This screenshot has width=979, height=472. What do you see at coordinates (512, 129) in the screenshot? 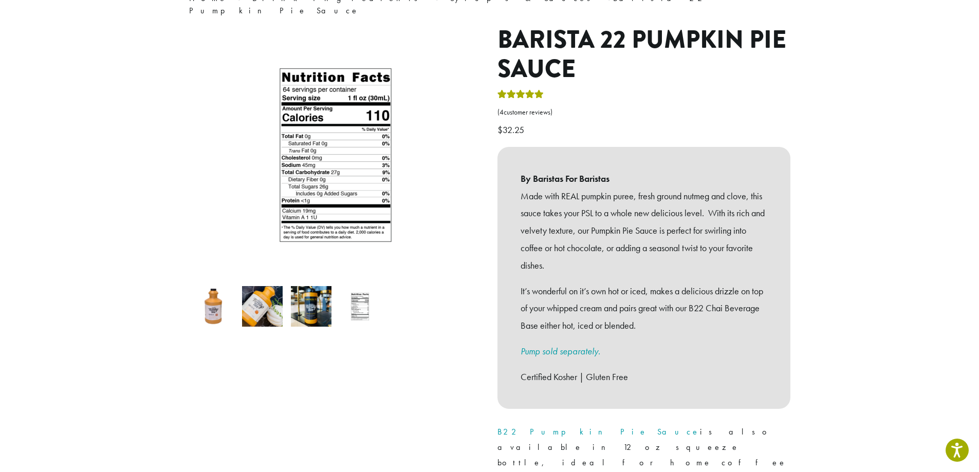
I see `bdi: 32.25` at bounding box center [512, 129].